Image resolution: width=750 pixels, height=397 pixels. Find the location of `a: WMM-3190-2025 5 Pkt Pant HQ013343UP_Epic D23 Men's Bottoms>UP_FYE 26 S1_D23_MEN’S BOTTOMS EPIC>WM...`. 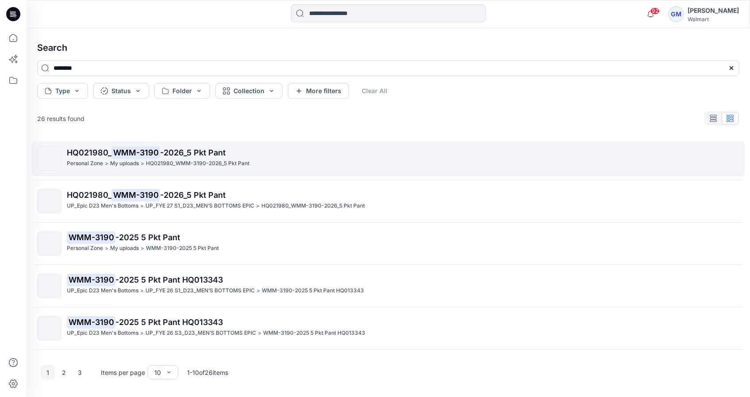

a: WMM-3190-2025 5 Pkt Pant HQ013343UP_Epic D23 Men's Bottoms>UP_FYE 26 S1_D23_MEN’S BOTTOMS EPIC>WM... is located at coordinates (388, 286).